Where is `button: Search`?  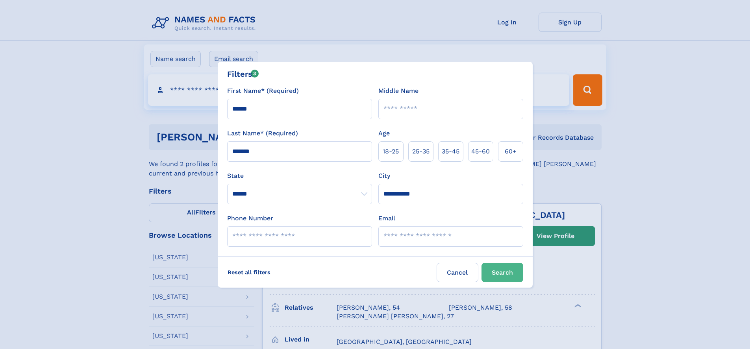 button: Search is located at coordinates (503, 273).